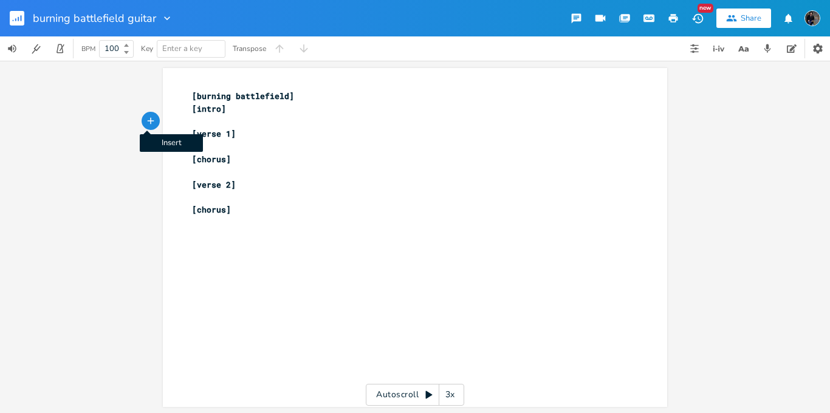  Describe the element at coordinates (249, 49) in the screenshot. I see `div: Transpose` at that location.